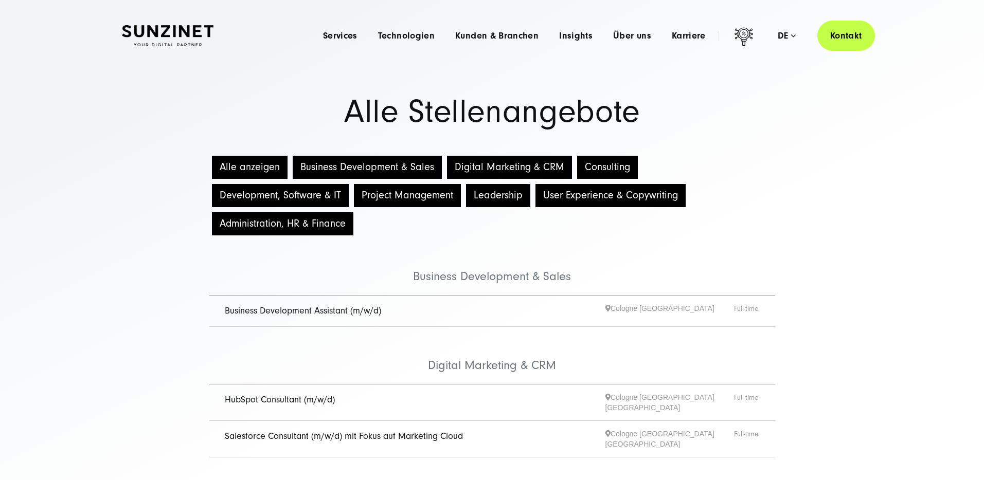 This screenshot has width=984, height=480. Describe the element at coordinates (303, 311) in the screenshot. I see `a: Business Development Assistant (m/w/d)` at that location.